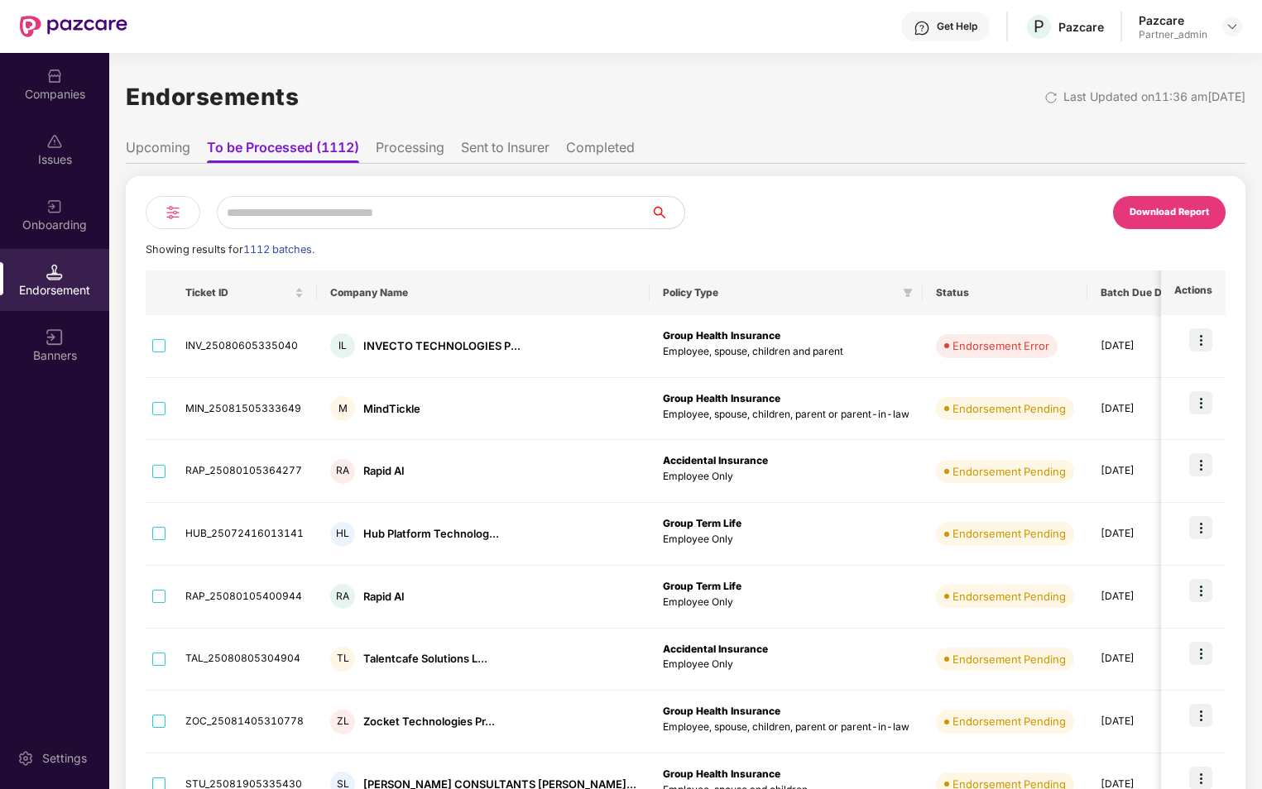 The width and height of the screenshot is (1262, 789). I want to click on img: svg+xml;base64,PHN2ZyB3aWR0aD0iMjAiIGhlaWdodD0iMjAiIHZpZXdCb3g9IjAgMCAyMCAyMCIgZmlsbD0ibm9uZSIgeG..., so click(55, 207).